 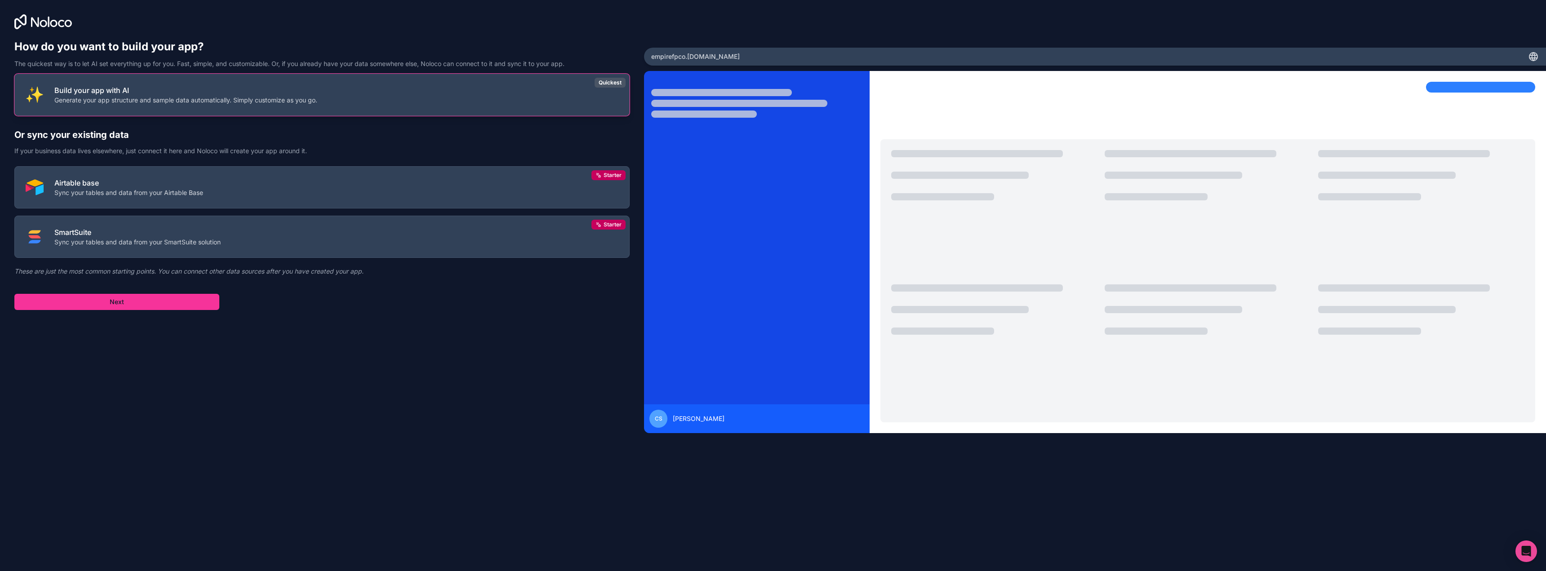 What do you see at coordinates (322, 64) in the screenshot?
I see `p: The quickest way is to let AI set everything up for you. Fast, simple, and customizable. Or, if y...` at bounding box center [322, 64].